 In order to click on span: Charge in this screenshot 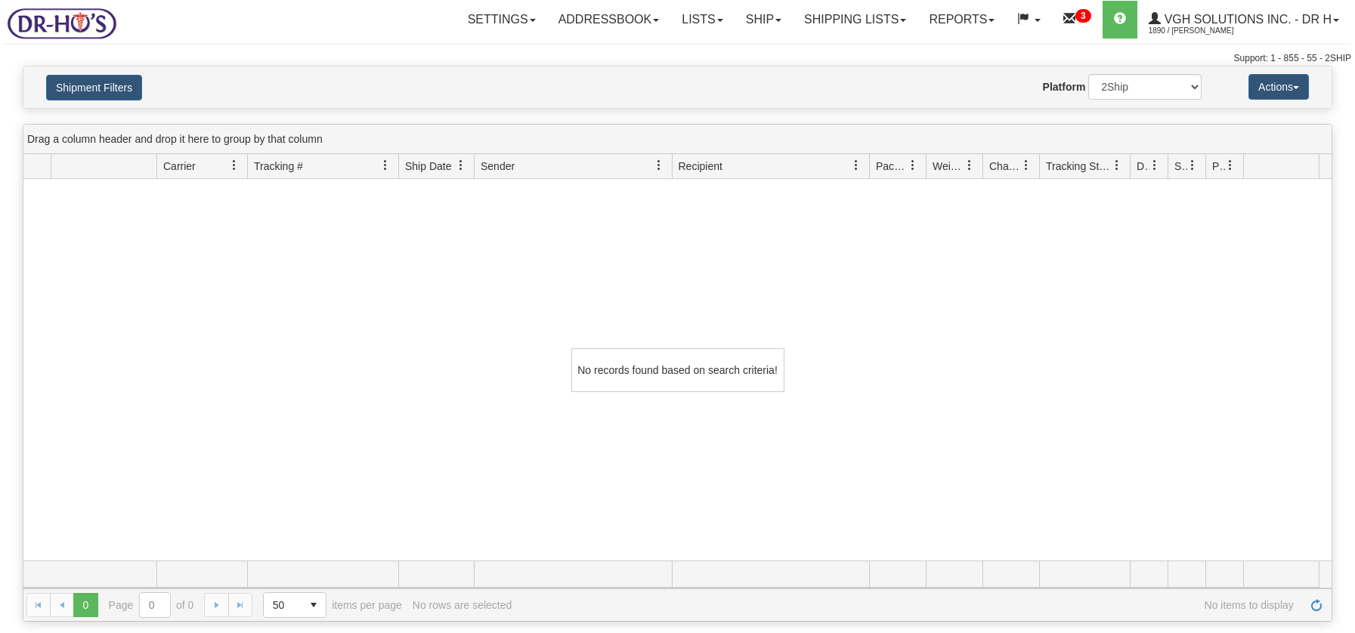, I will do `click(1005, 166)`.